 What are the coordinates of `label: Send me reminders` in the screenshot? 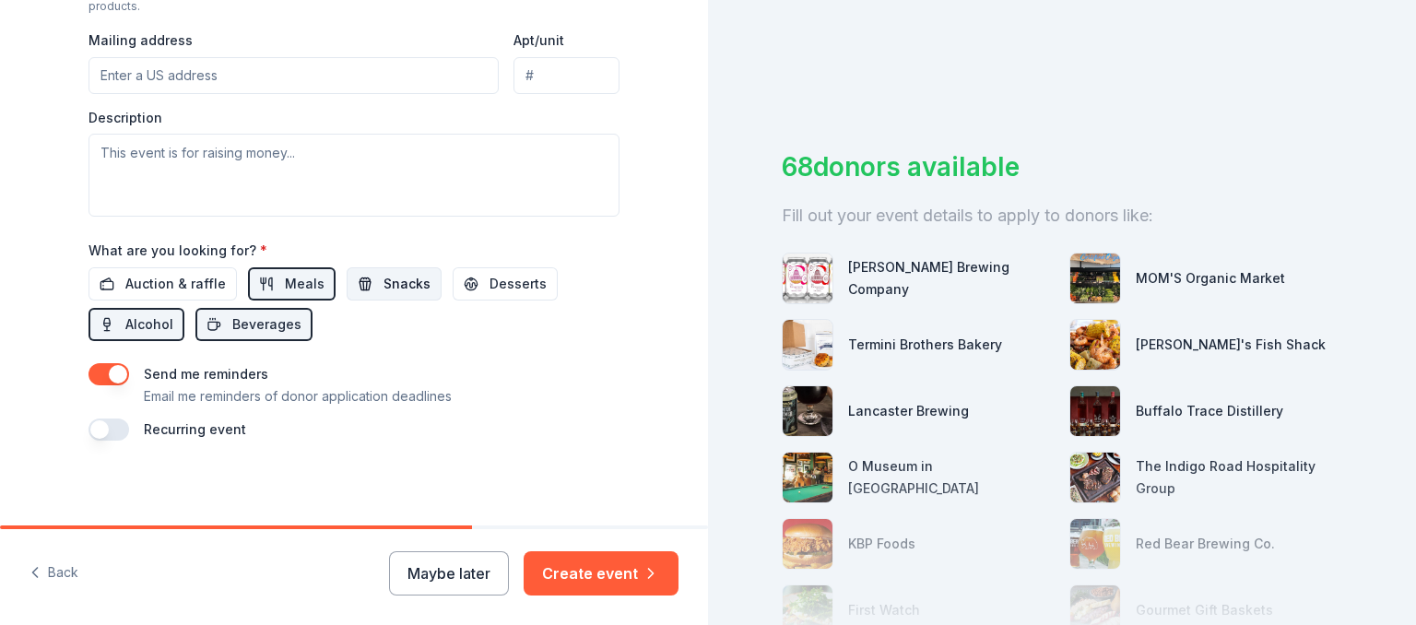 It's located at (206, 373).